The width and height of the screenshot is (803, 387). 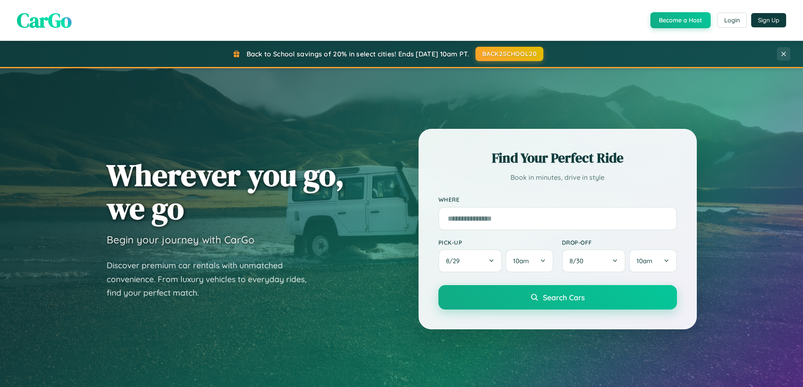 I want to click on button: BACK2SCHOOL20, so click(x=509, y=54).